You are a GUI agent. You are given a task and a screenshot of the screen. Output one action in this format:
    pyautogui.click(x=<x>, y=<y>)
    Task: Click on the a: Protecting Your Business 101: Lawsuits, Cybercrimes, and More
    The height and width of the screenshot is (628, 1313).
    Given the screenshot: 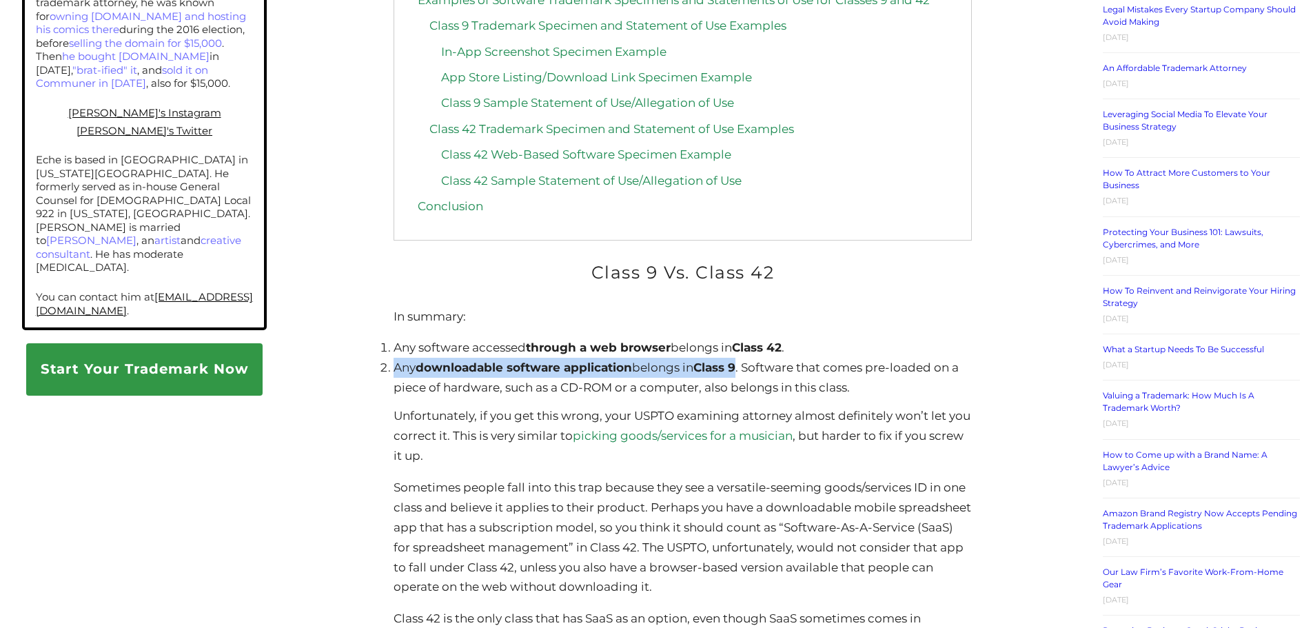 What is the action you would take?
    pyautogui.click(x=1183, y=238)
    